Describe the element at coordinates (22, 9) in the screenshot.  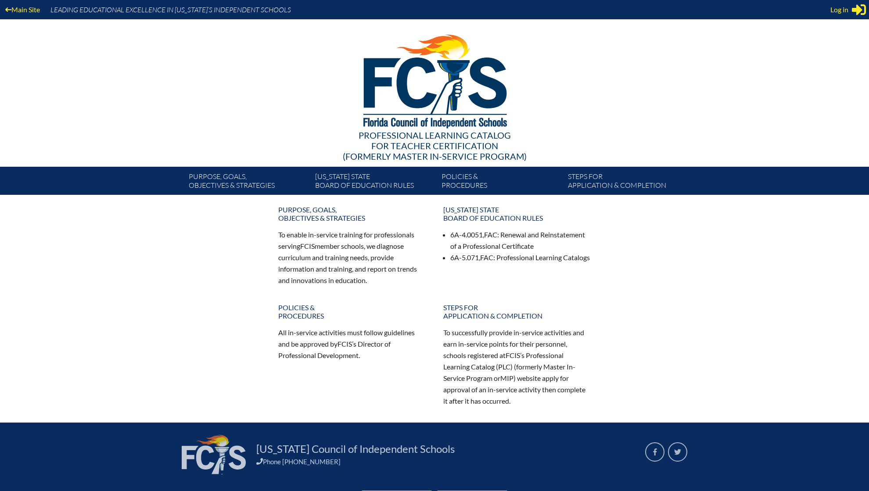
I see `a: Main Site` at that location.